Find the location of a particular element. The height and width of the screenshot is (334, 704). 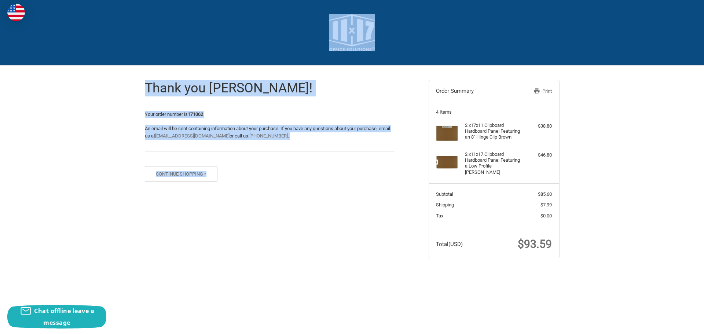

span: Your order number is is located at coordinates (174, 114).